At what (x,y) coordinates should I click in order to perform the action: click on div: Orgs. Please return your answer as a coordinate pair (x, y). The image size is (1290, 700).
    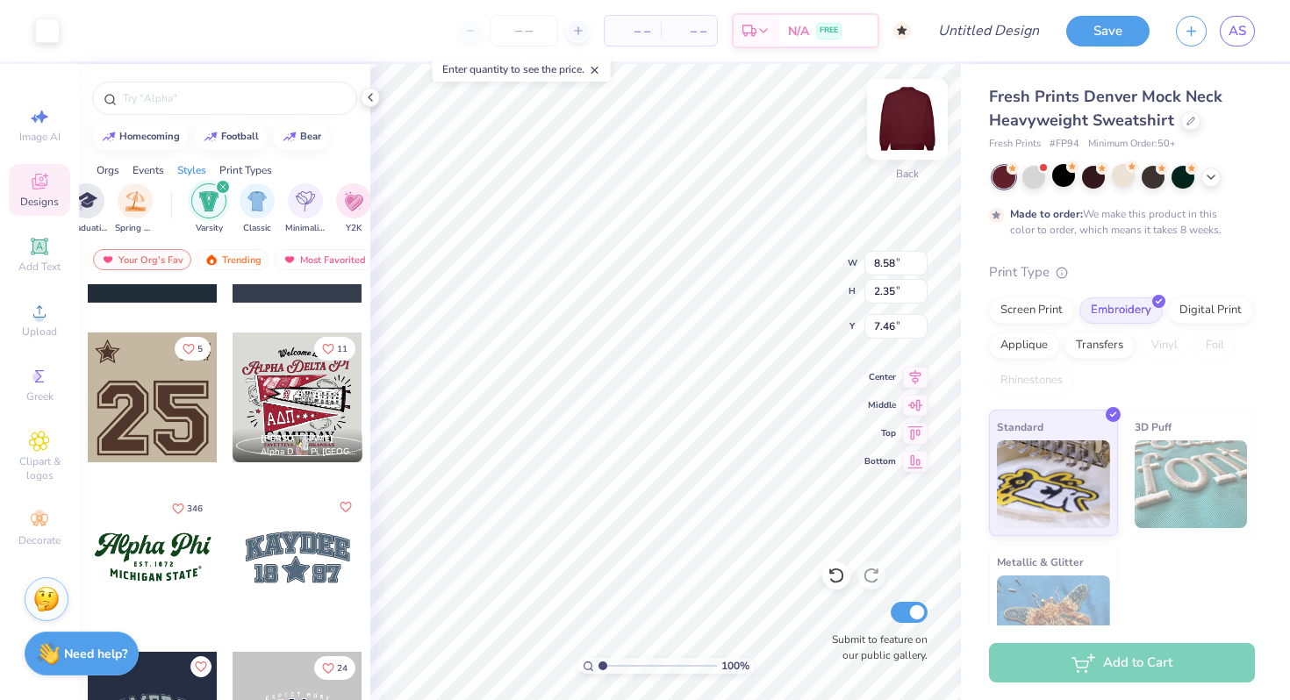
    Looking at the image, I should click on (108, 170).